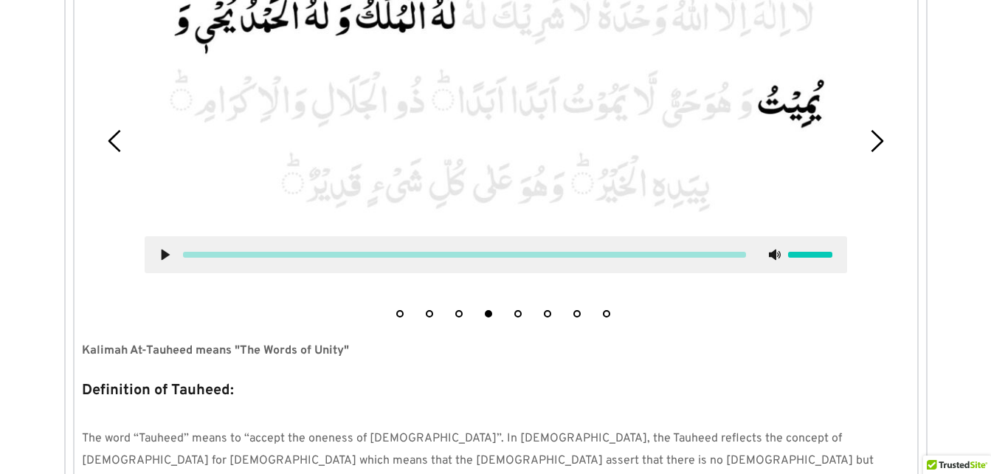  What do you see at coordinates (158, 391) in the screenshot?
I see `strong: Definition of Tauheed:` at bounding box center [158, 391].